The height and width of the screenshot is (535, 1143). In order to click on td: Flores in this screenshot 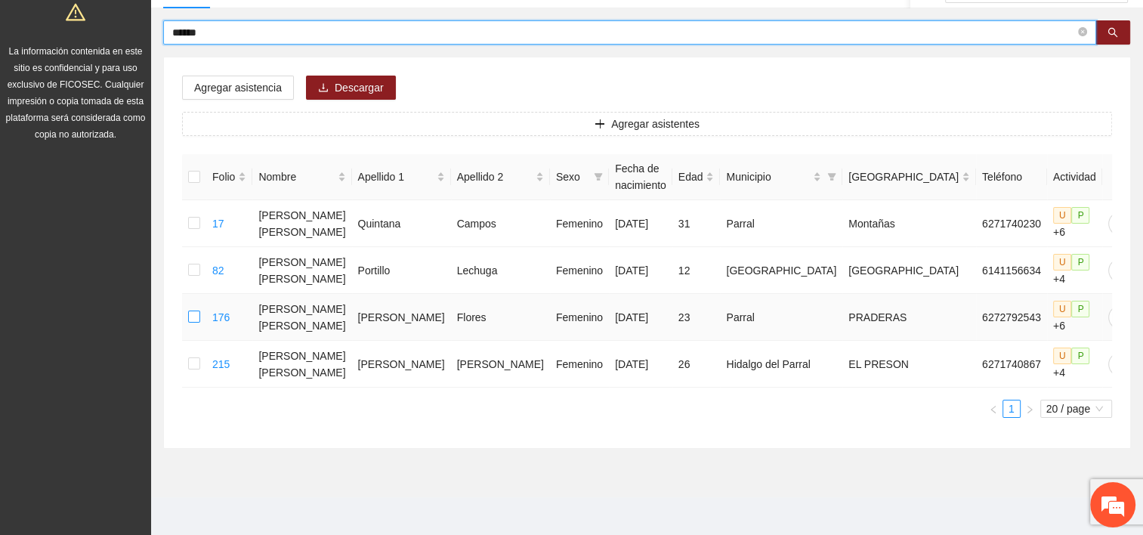, I will do `click(500, 317)`.